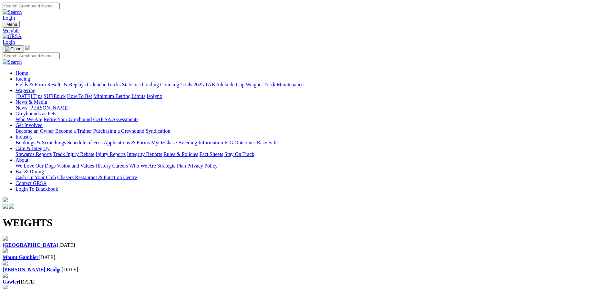 This screenshot has width=608, height=289. What do you see at coordinates (200, 143) in the screenshot?
I see `a: Breeding Information` at bounding box center [200, 143].